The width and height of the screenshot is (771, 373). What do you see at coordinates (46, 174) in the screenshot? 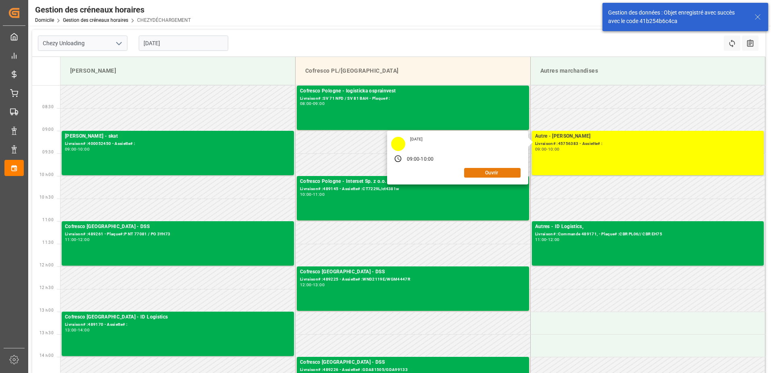
I see `span: 10 h 00` at bounding box center [46, 174].